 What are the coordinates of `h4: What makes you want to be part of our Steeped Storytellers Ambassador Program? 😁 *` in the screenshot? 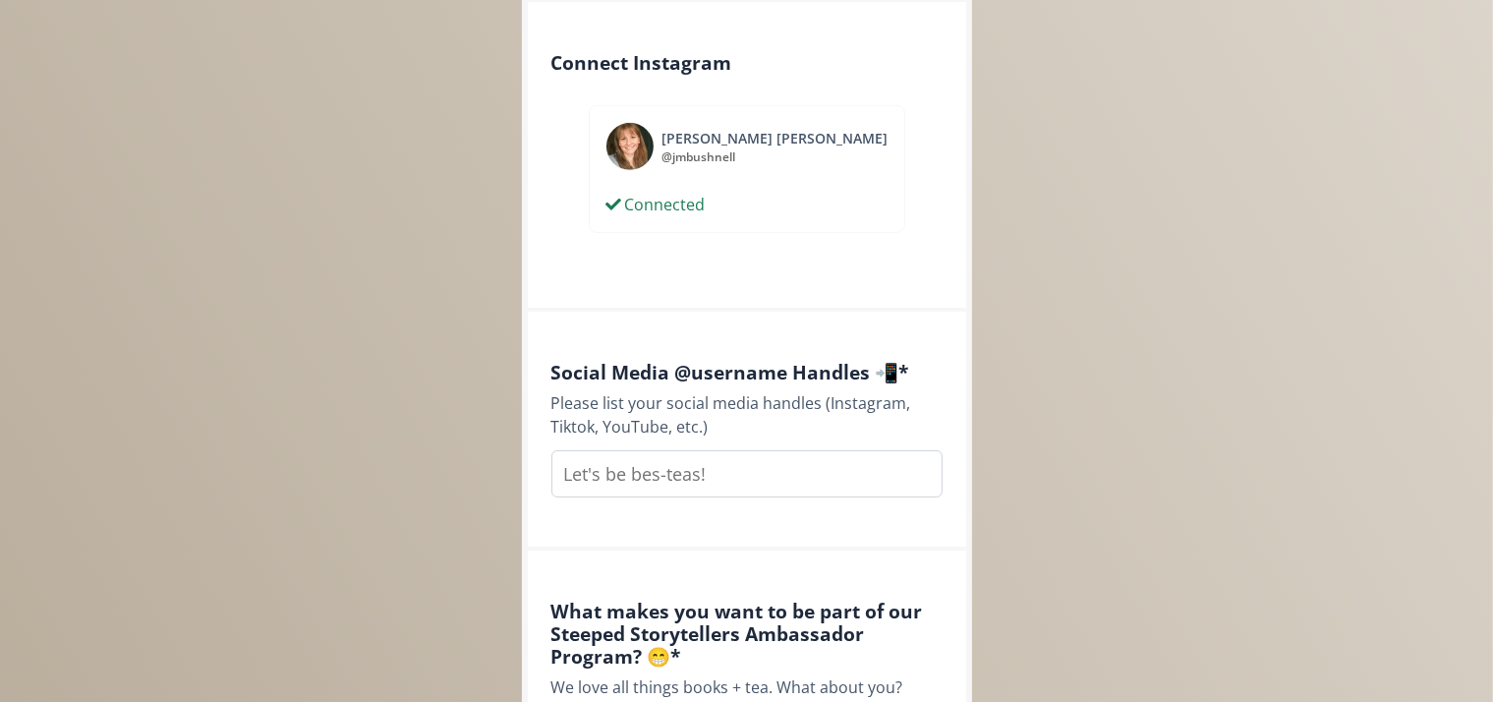 It's located at (747, 633).